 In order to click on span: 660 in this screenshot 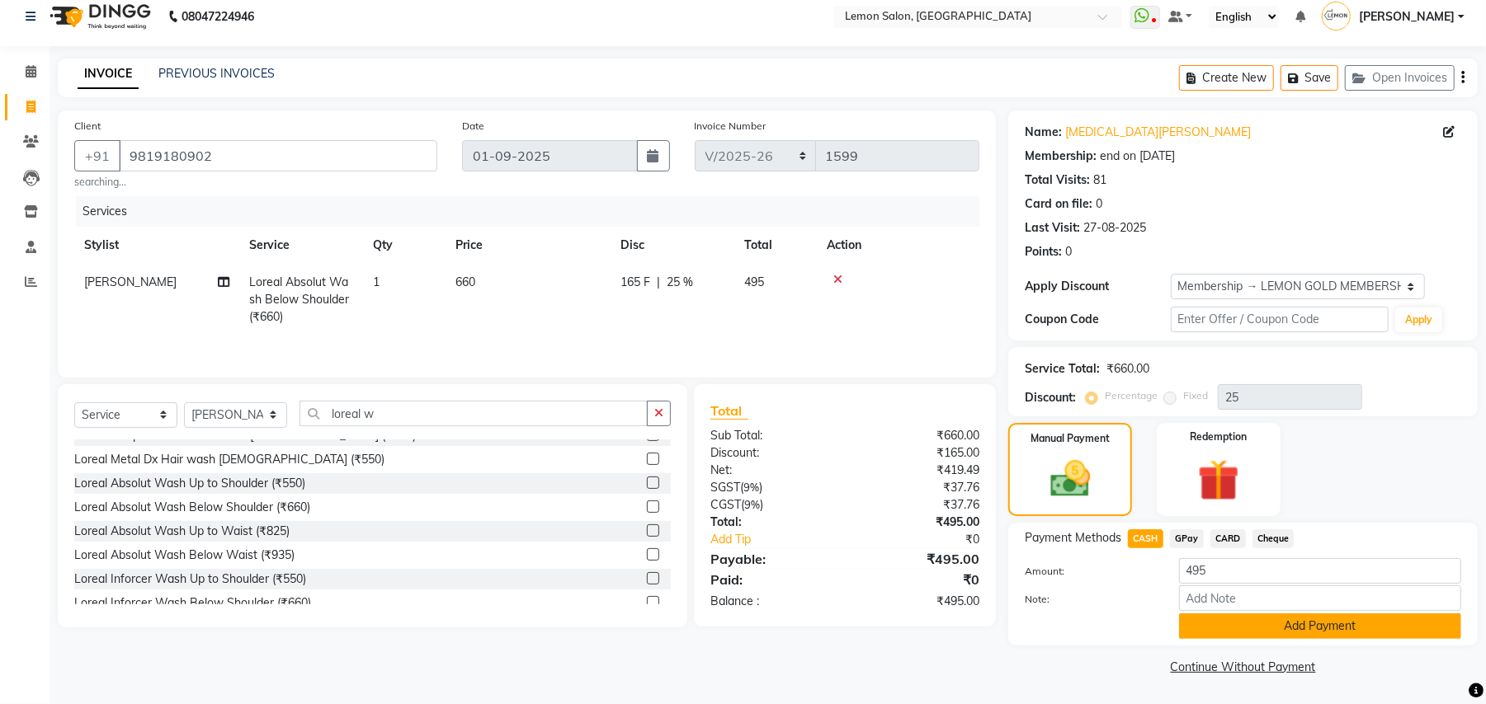, I will do `click(465, 282)`.